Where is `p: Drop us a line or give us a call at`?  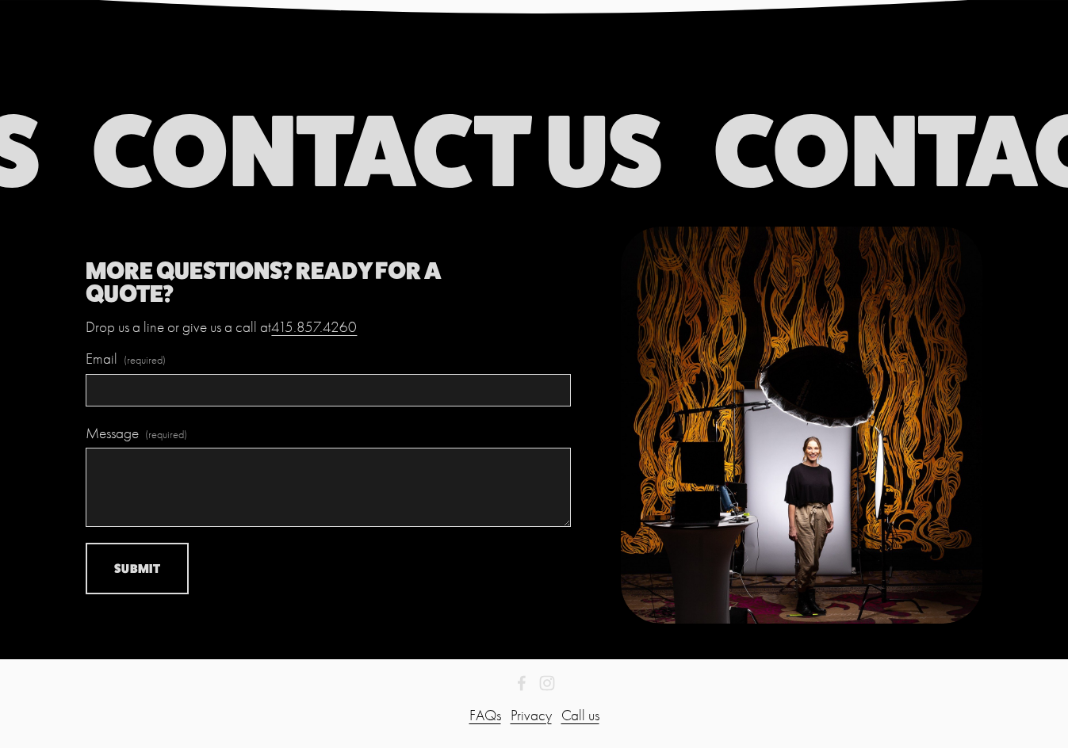 p: Drop us a line or give us a call at is located at coordinates (287, 327).